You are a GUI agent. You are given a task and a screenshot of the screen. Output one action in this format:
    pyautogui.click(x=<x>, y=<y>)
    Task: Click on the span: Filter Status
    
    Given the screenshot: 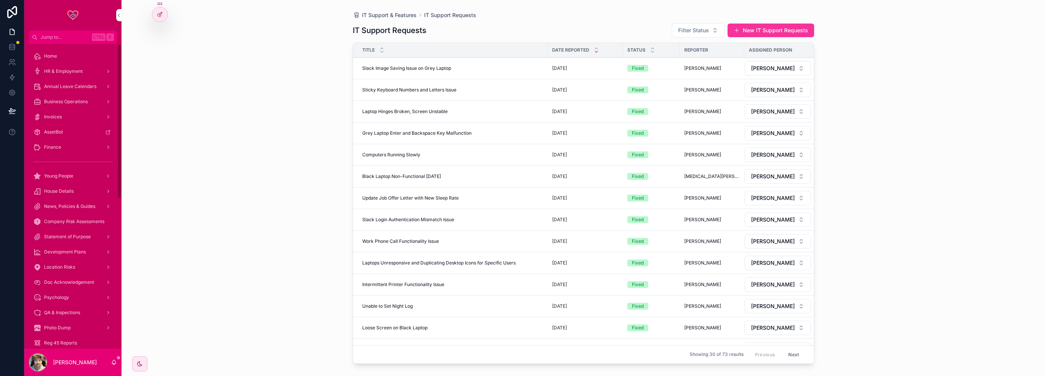 What is the action you would take?
    pyautogui.click(x=693, y=30)
    